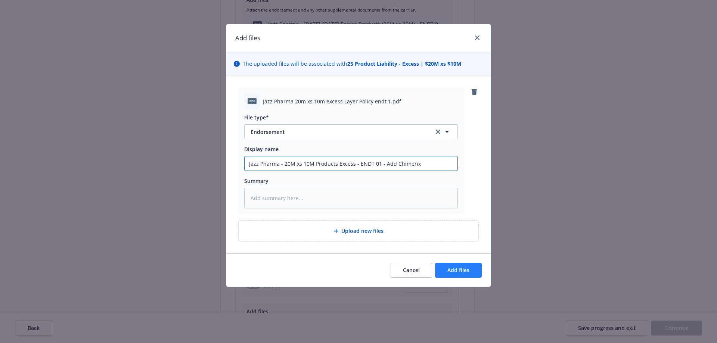 The height and width of the screenshot is (343, 717). Describe the element at coordinates (262, 149) in the screenshot. I see `span: Display name` at that location.